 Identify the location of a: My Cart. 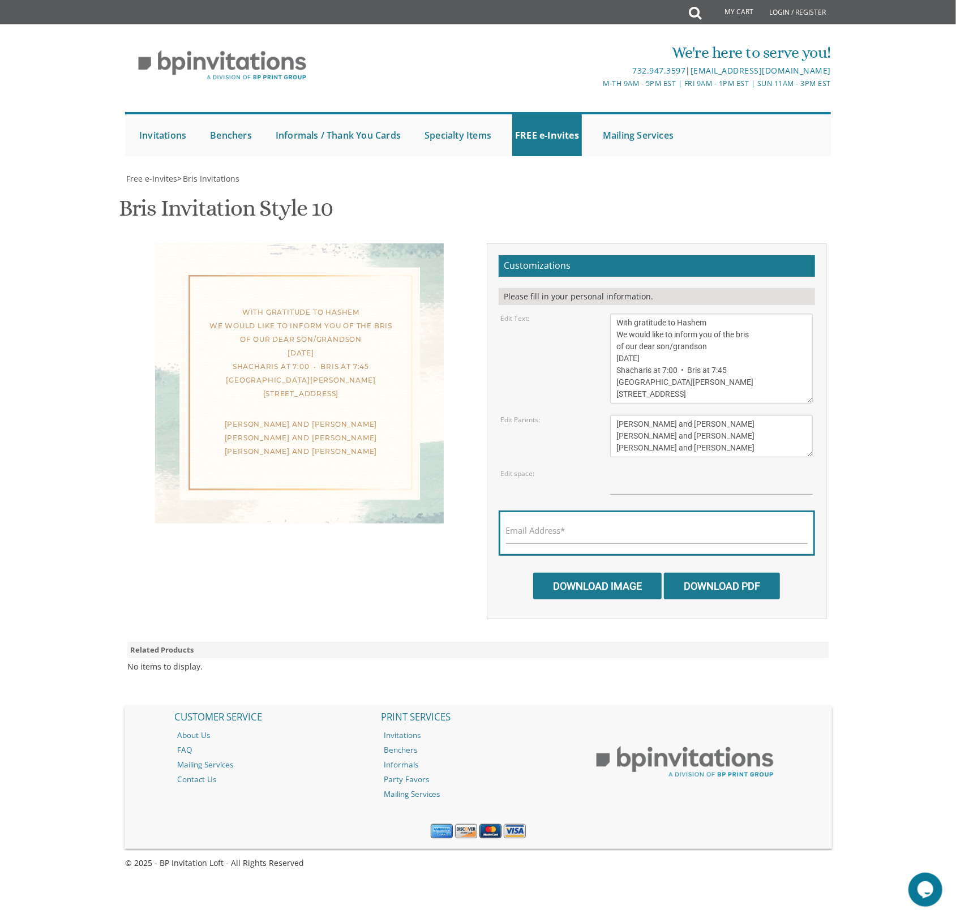
(731, 12).